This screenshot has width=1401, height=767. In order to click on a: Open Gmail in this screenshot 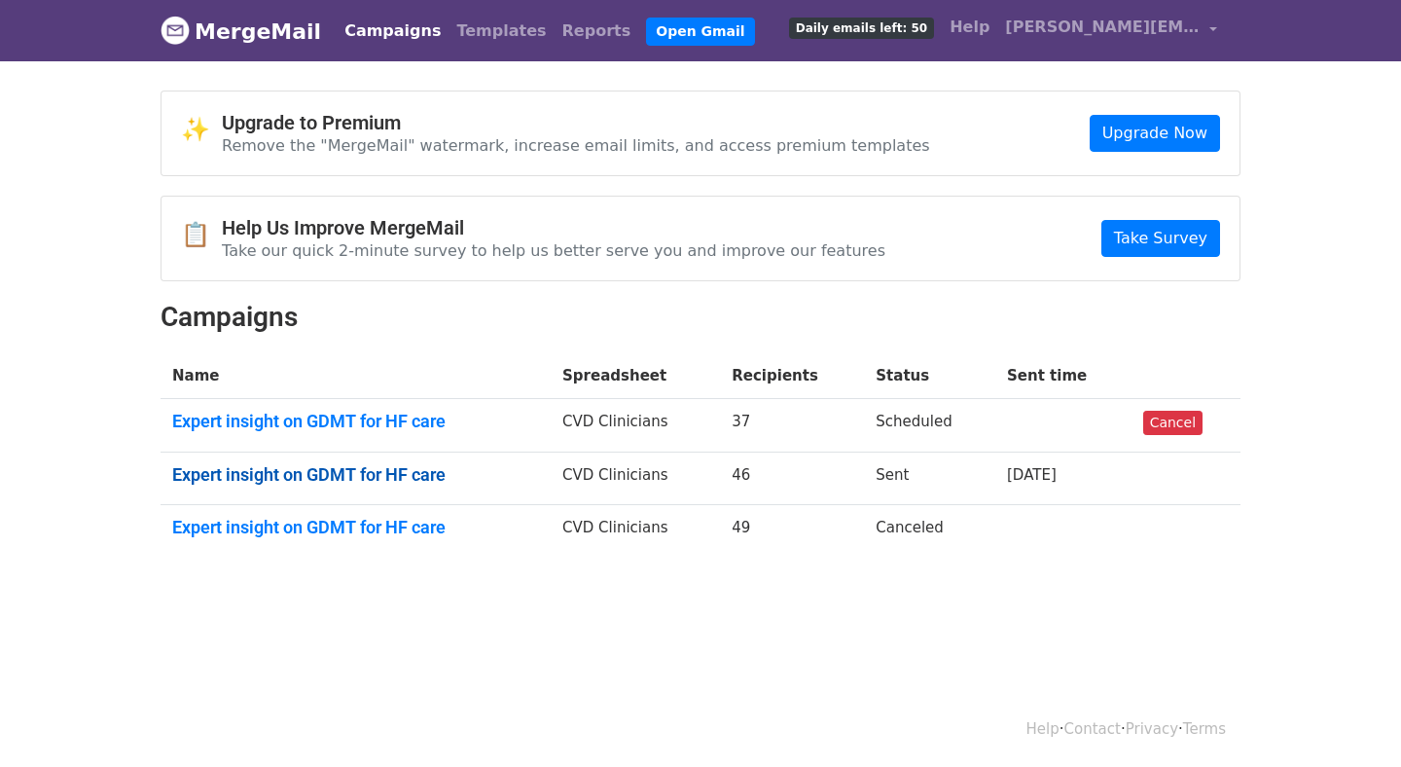, I will do `click(699, 31)`.